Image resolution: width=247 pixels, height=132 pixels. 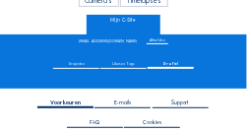 What do you see at coordinates (151, 123) in the screenshot?
I see `span: Cookies` at bounding box center [151, 123].